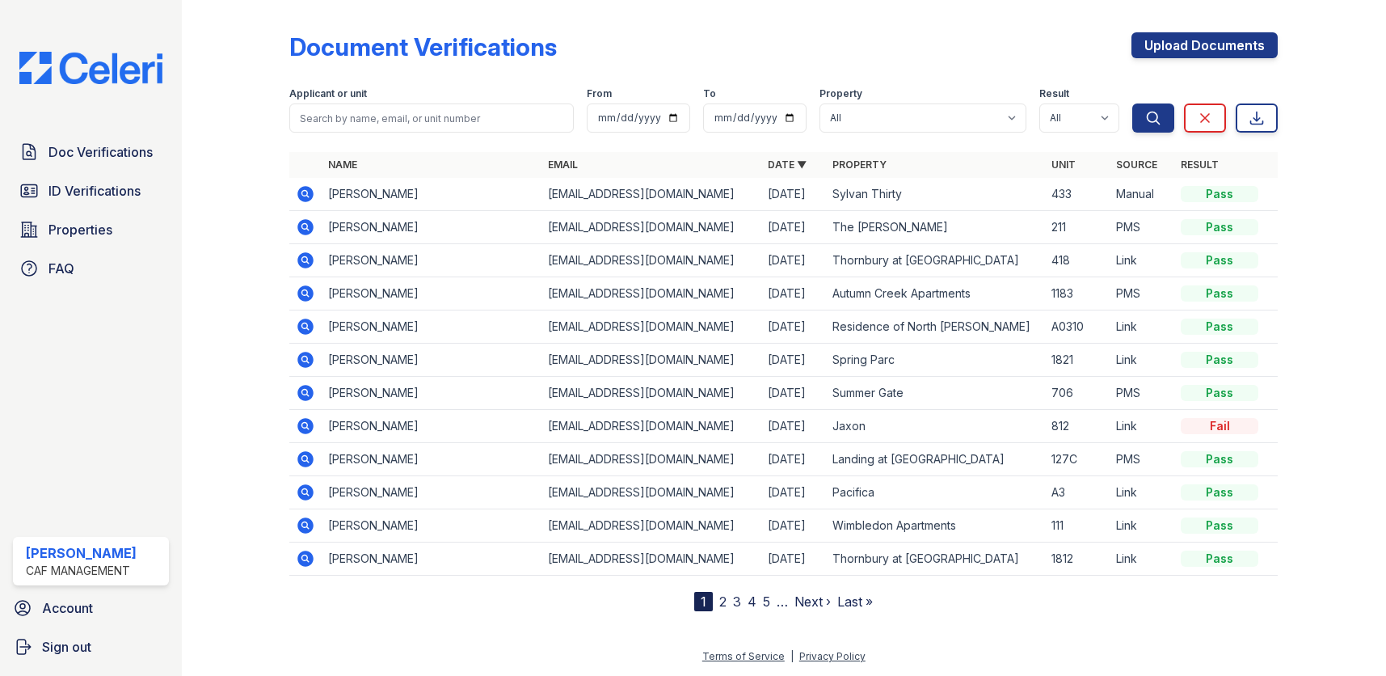 The width and height of the screenshot is (1386, 676). I want to click on td: 111, so click(1077, 525).